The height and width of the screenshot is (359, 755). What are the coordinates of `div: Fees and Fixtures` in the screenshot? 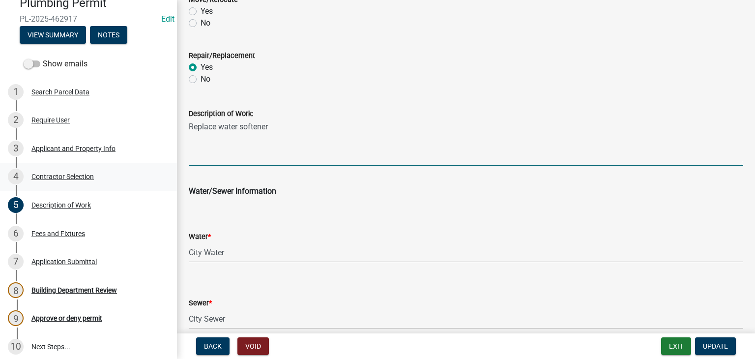 It's located at (58, 234).